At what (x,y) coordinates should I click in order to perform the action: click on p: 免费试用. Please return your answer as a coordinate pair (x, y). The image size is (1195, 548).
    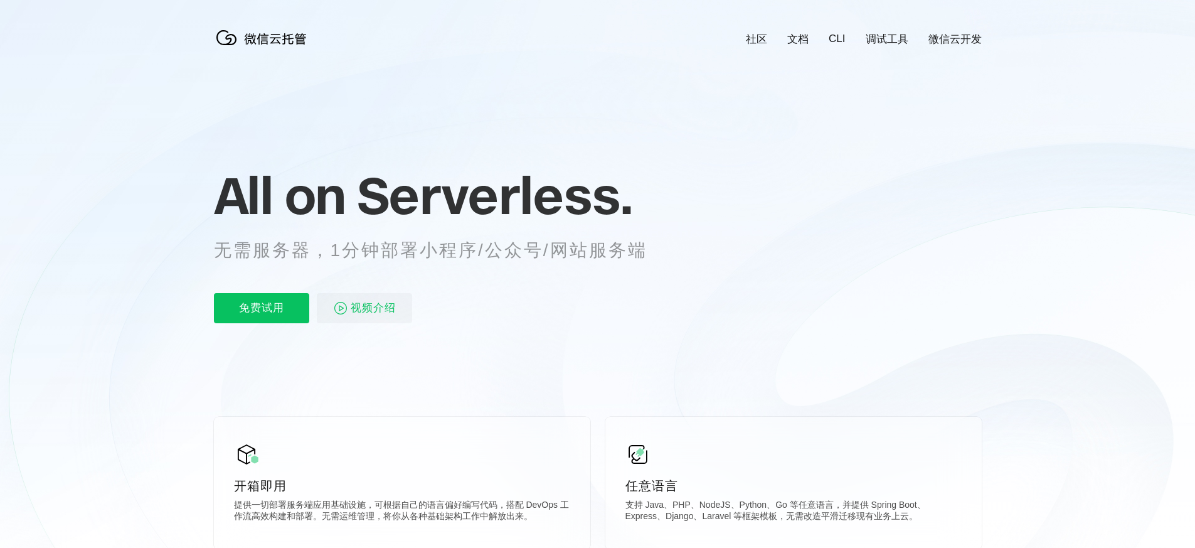
    Looking at the image, I should click on (262, 308).